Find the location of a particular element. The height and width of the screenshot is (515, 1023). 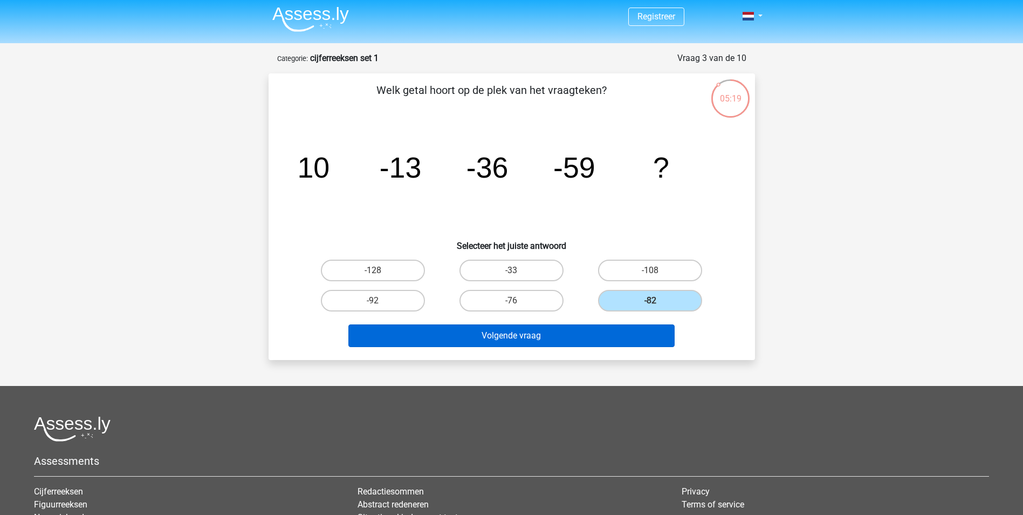

a: Privacy is located at coordinates (696, 491).